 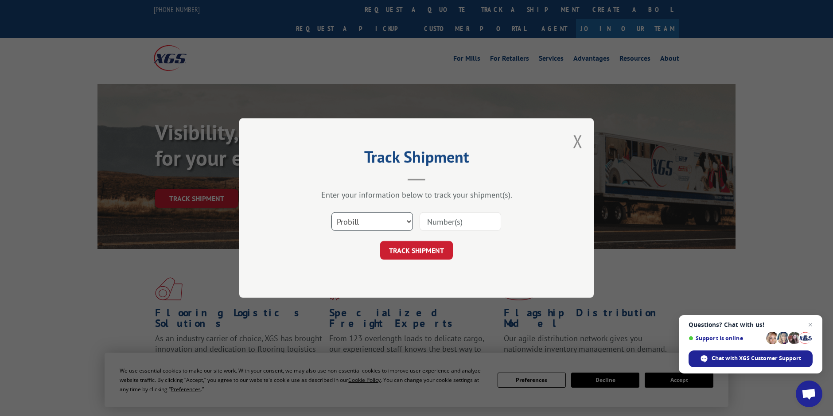 What do you see at coordinates (416, 159) in the screenshot?
I see `h2: Track Shipment` at bounding box center [416, 159].